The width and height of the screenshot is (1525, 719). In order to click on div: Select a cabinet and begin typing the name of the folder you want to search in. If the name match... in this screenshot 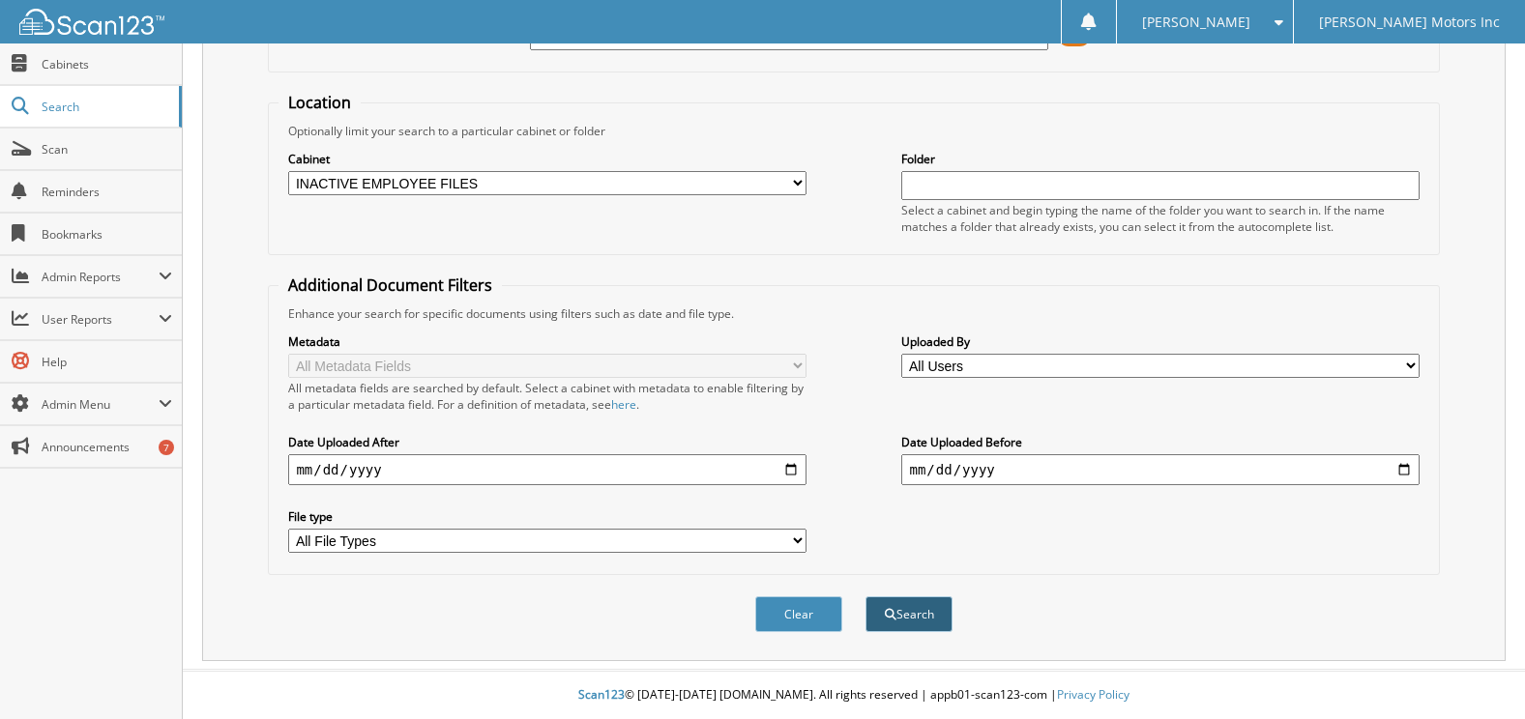, I will do `click(1159, 219)`.